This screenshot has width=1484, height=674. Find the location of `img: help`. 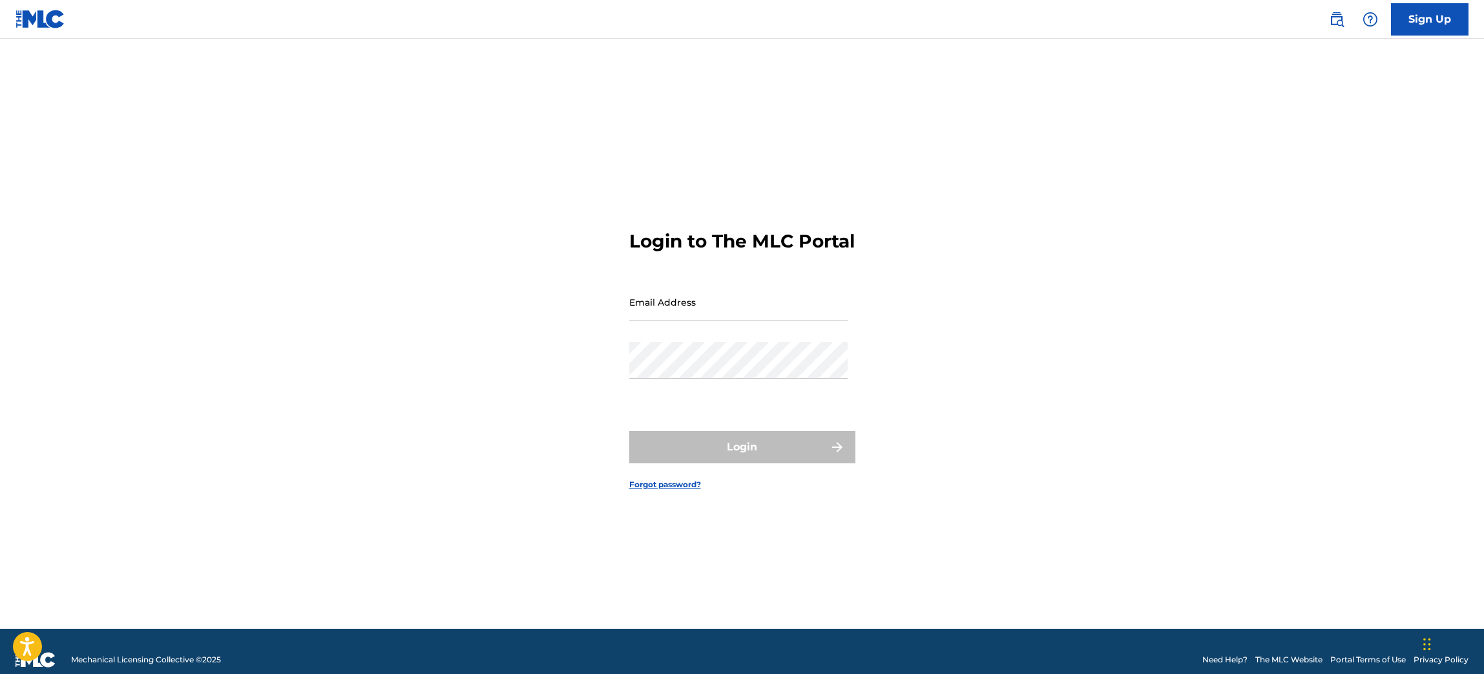

img: help is located at coordinates (1370, 19).